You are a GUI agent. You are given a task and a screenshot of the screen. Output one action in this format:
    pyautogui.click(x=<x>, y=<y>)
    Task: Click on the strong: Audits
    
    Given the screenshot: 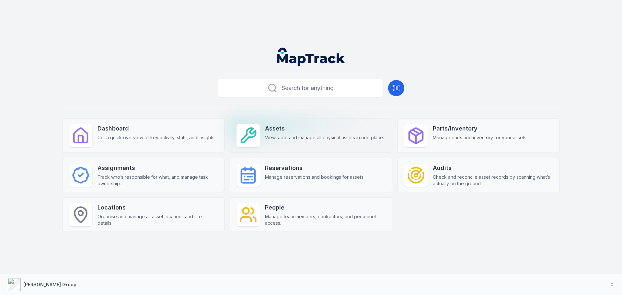 What is the action you would take?
    pyautogui.click(x=493, y=168)
    